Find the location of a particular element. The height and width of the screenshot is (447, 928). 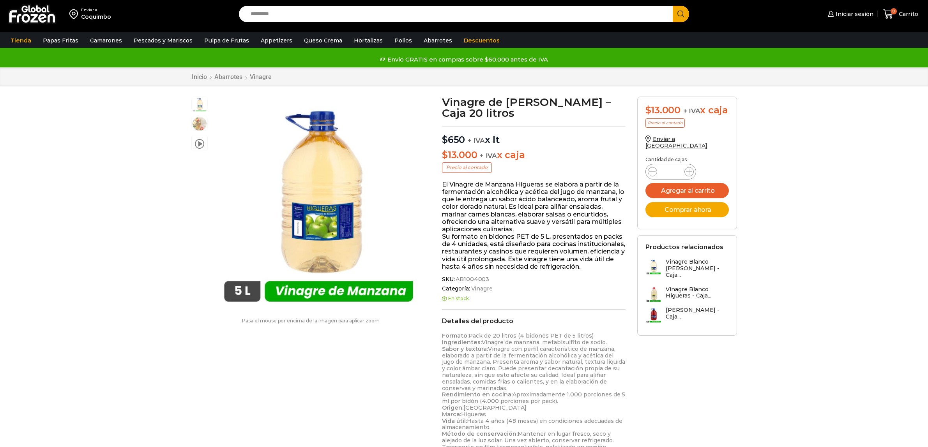

p: El Vinagre de Manzana Higueras se elabora a partir de la fermentación alcohólica y acética del ju... is located at coordinates (534, 226).